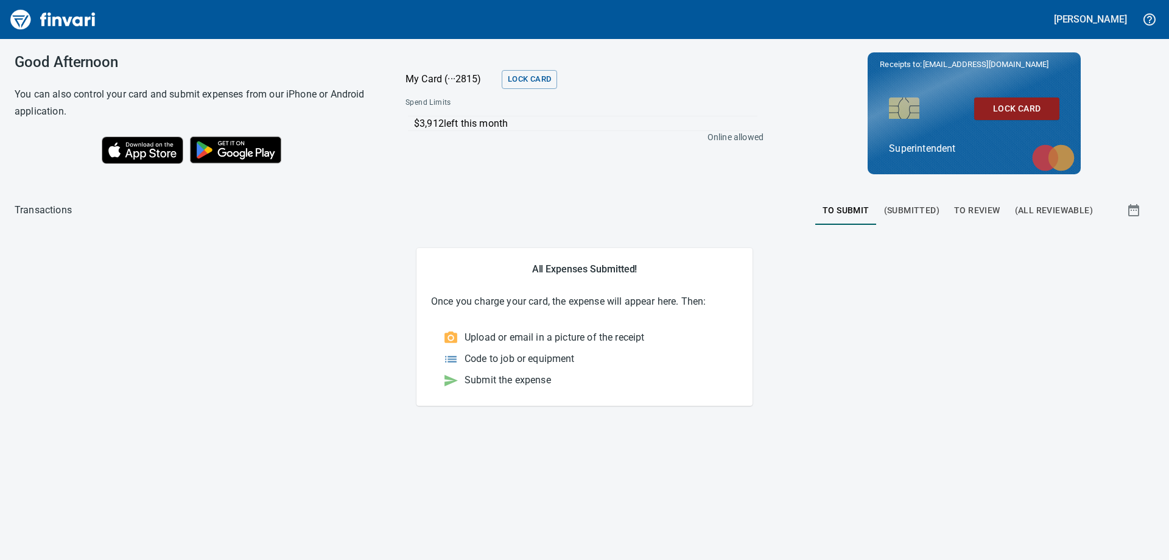  What do you see at coordinates (195, 103) in the screenshot?
I see `h6: You can also control your card and submit expenses from our iPhone or Android application.` at bounding box center [195, 103].